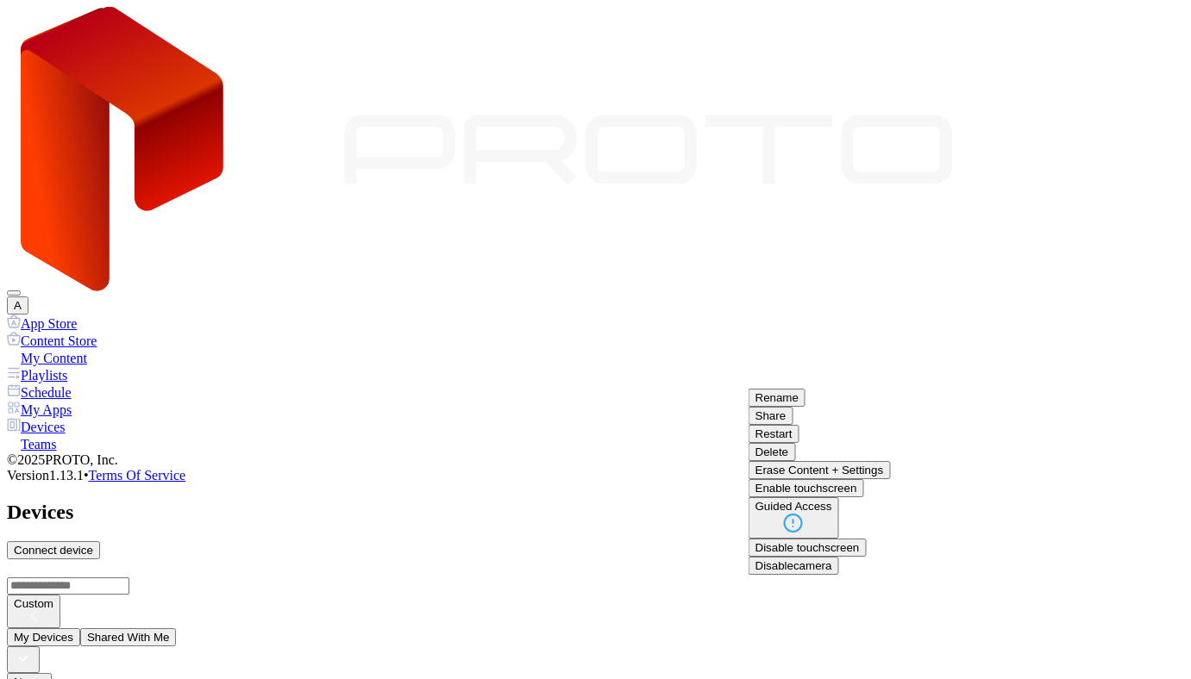  I want to click on div: Teams, so click(595, 444).